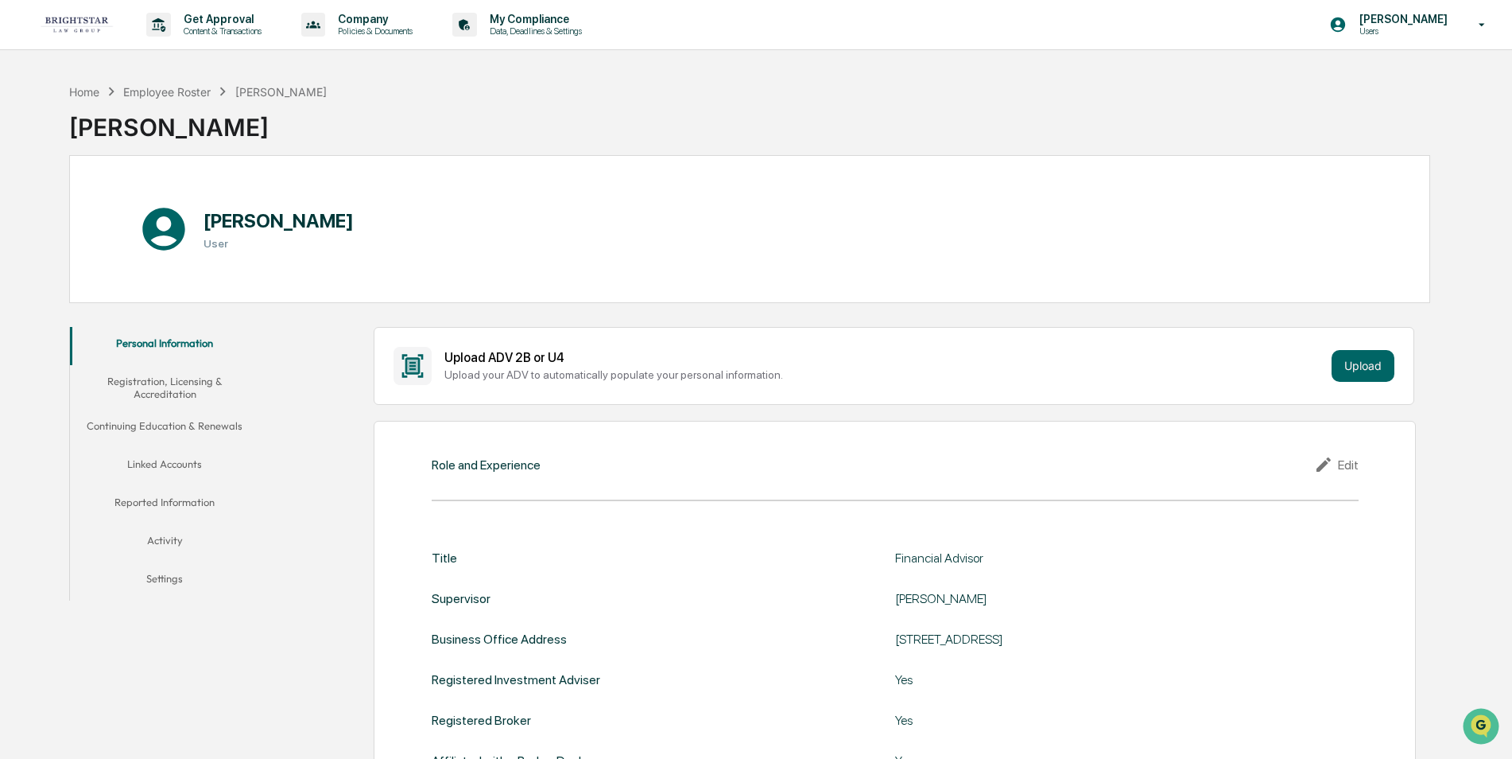  What do you see at coordinates (164, 208) in the screenshot?
I see `span: Attestations` at bounding box center [164, 208].